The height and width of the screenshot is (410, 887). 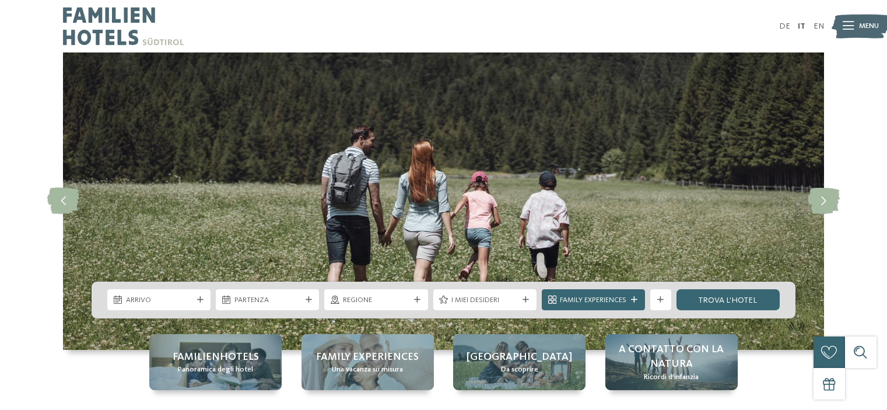 I want to click on span: A contatto con la natura, so click(x=671, y=357).